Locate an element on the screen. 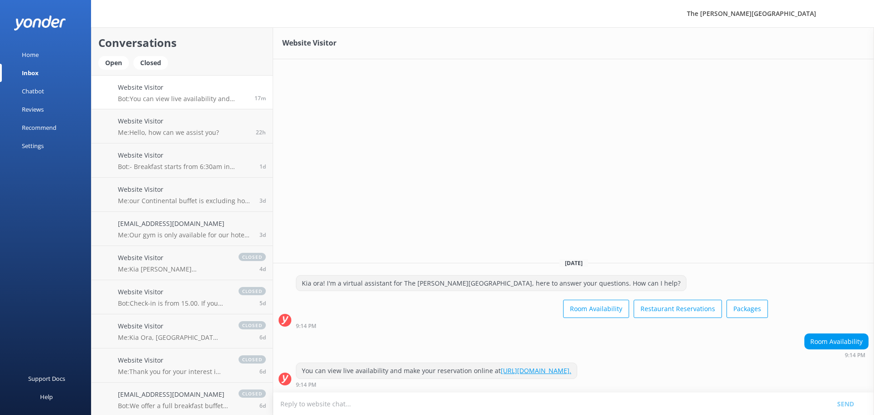 Image resolution: width=874 pixels, height=415 pixels. button: Packages is located at coordinates (747, 309).